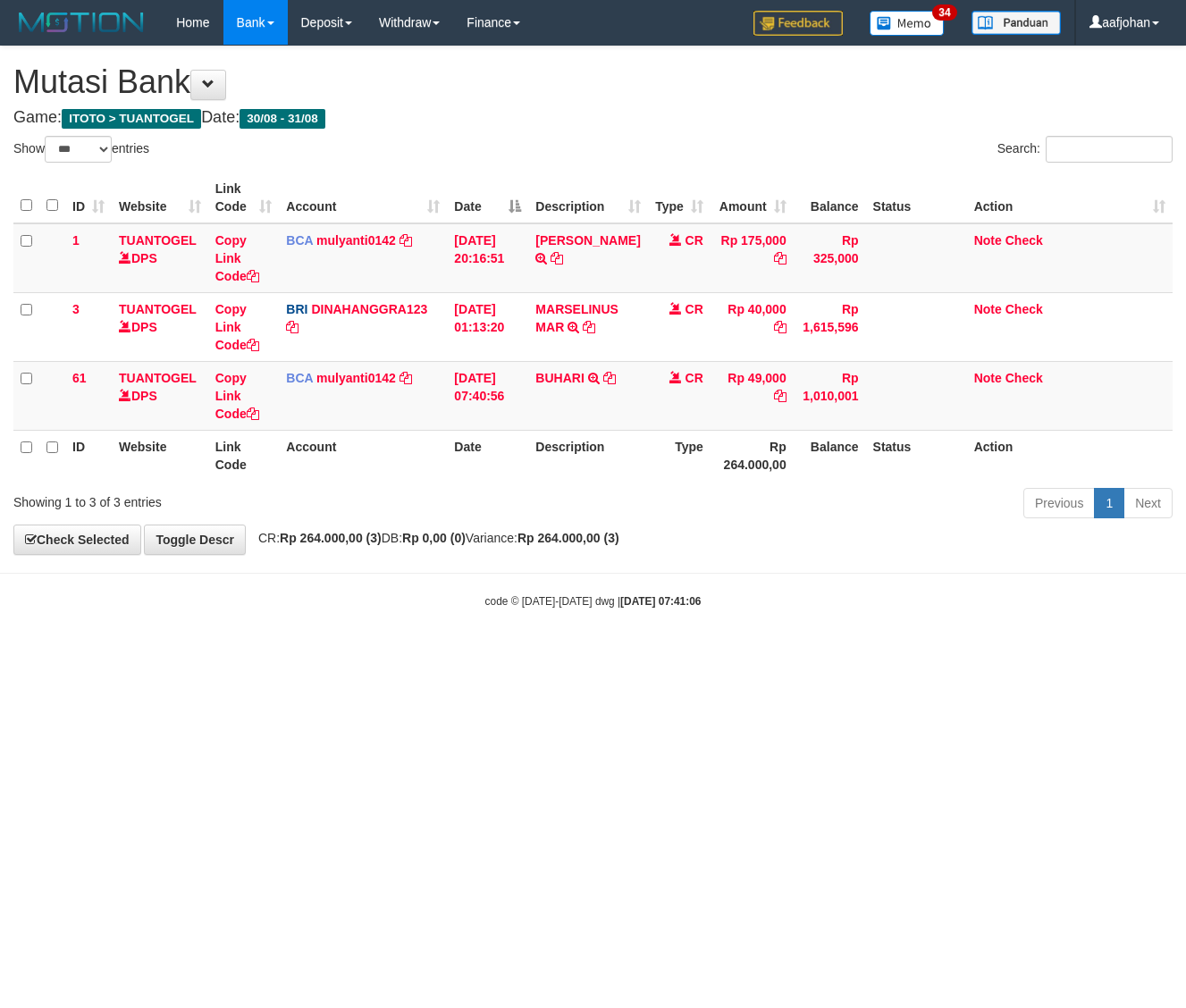 The height and width of the screenshot is (1008, 1186). Describe the element at coordinates (487, 454) in the screenshot. I see `th: Date` at that location.